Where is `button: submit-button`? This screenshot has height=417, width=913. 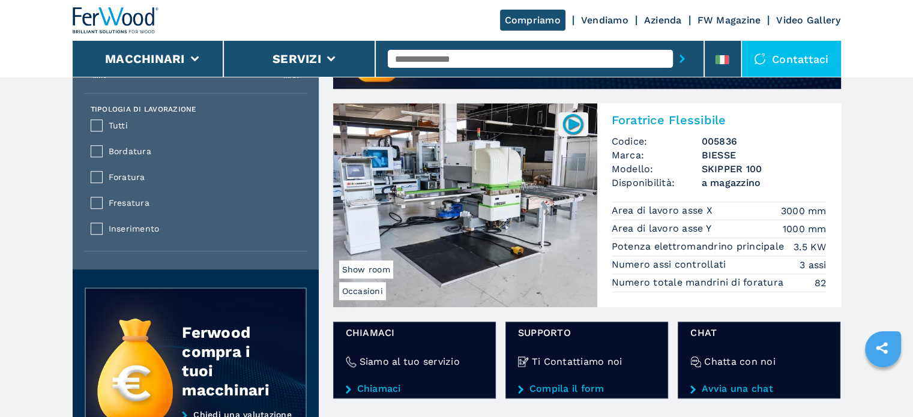
button: submit-button is located at coordinates (682, 59).